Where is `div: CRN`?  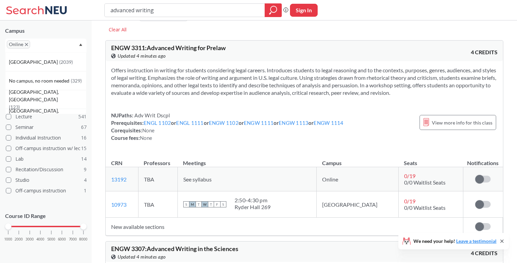
div: CRN is located at coordinates (117, 163).